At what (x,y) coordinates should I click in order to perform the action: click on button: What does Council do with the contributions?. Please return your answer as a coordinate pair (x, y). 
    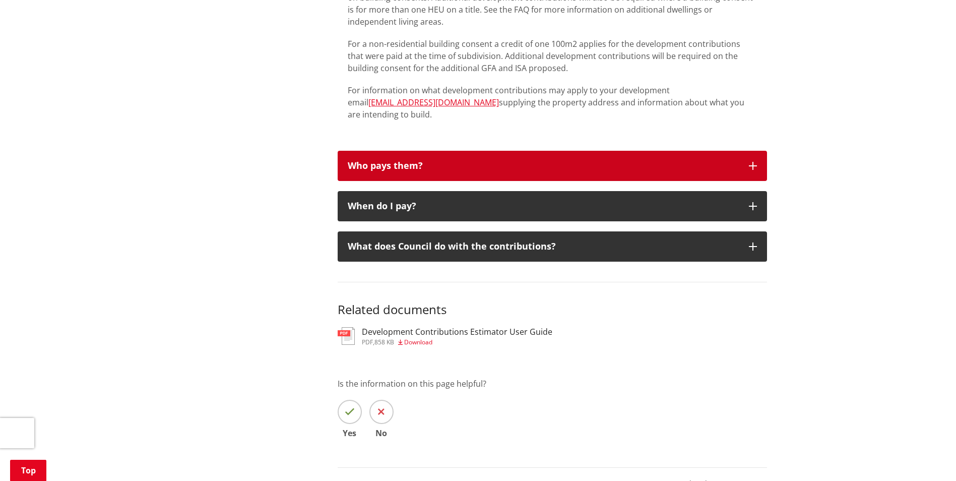
    Looking at the image, I should click on (552, 246).